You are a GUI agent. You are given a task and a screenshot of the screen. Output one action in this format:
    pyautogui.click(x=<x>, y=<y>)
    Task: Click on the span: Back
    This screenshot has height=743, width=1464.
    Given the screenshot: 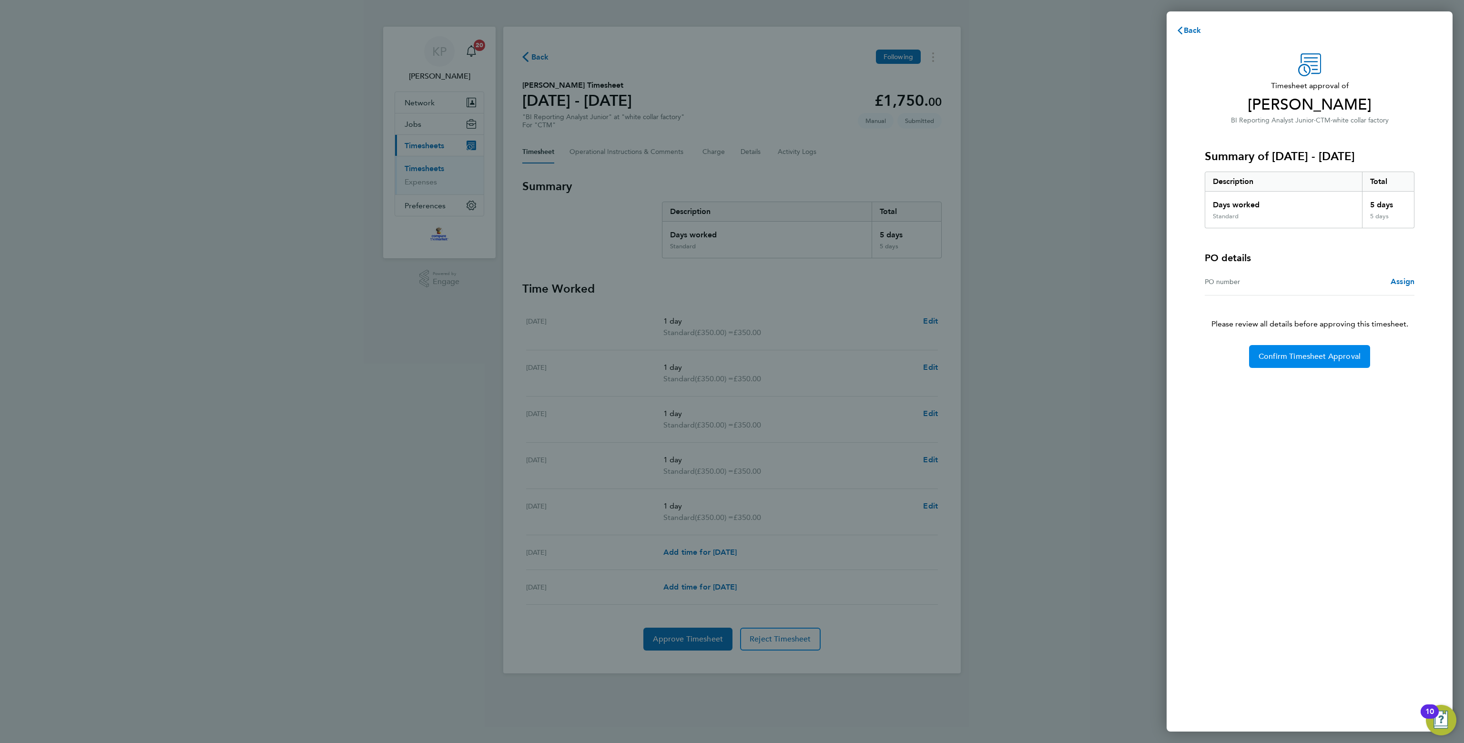 What is the action you would take?
    pyautogui.click(x=1192, y=30)
    